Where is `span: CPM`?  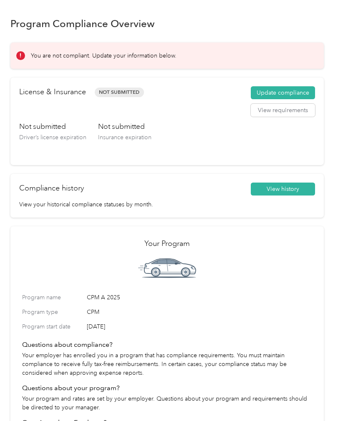 span: CPM is located at coordinates (199, 312).